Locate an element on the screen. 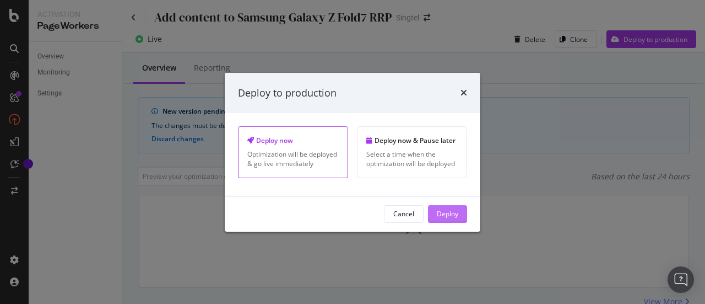  div: Select a time when the optimization will be deployed is located at coordinates (412, 159).